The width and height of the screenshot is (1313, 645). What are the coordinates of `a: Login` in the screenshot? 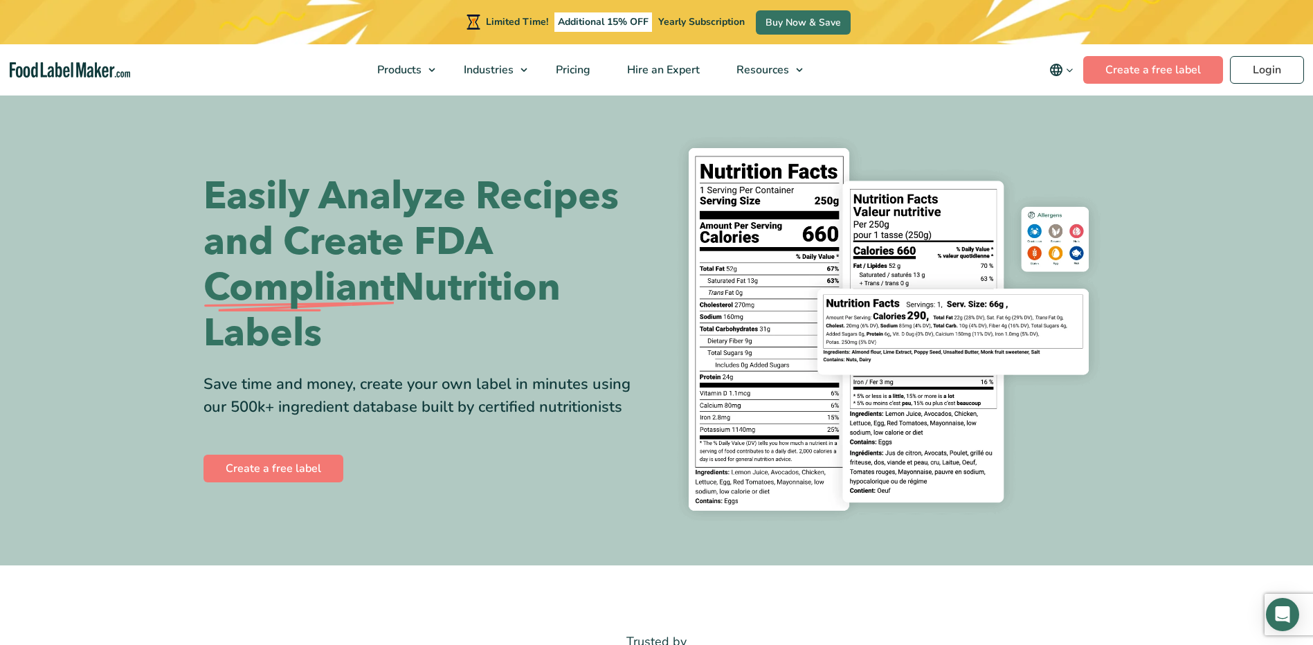 It's located at (1267, 70).